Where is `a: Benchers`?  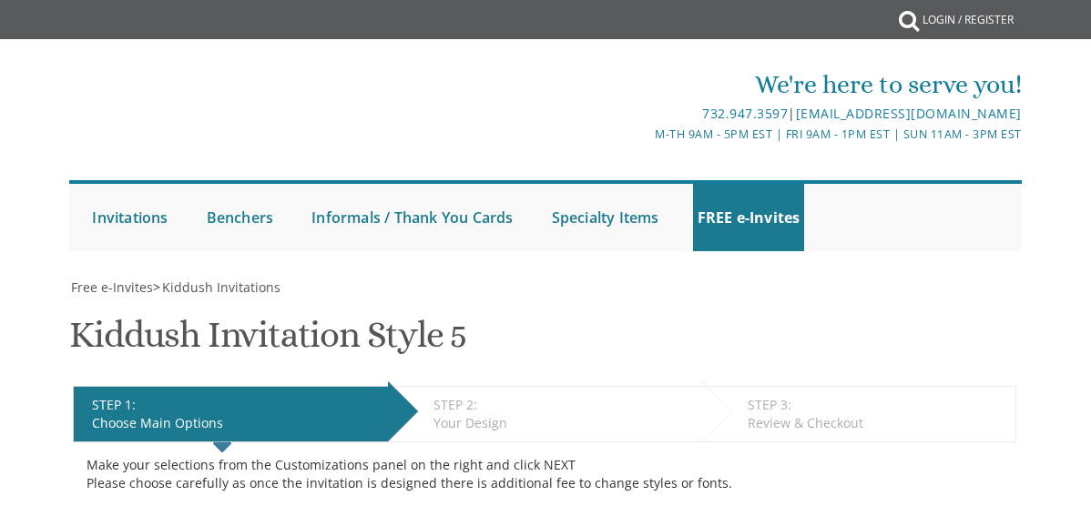 a: Benchers is located at coordinates (240, 218).